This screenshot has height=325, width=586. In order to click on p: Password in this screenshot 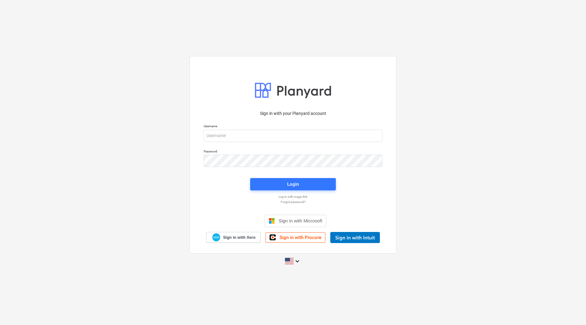, I will do `click(293, 152)`.